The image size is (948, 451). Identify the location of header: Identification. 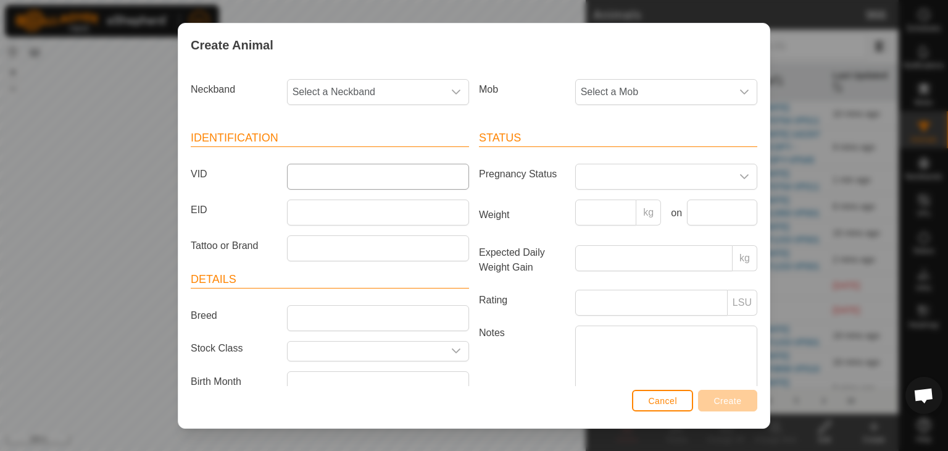
(330, 138).